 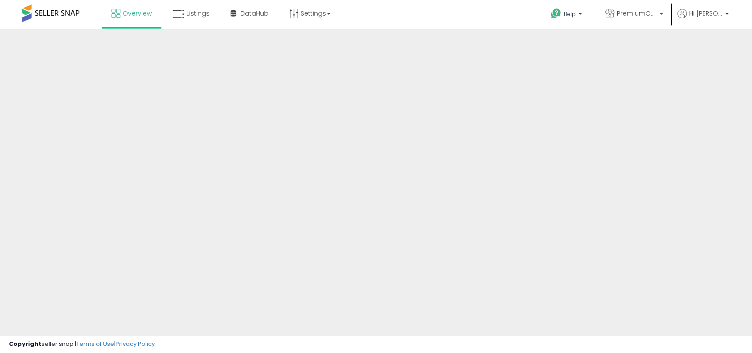 What do you see at coordinates (254, 13) in the screenshot?
I see `span: DataHub` at bounding box center [254, 13].